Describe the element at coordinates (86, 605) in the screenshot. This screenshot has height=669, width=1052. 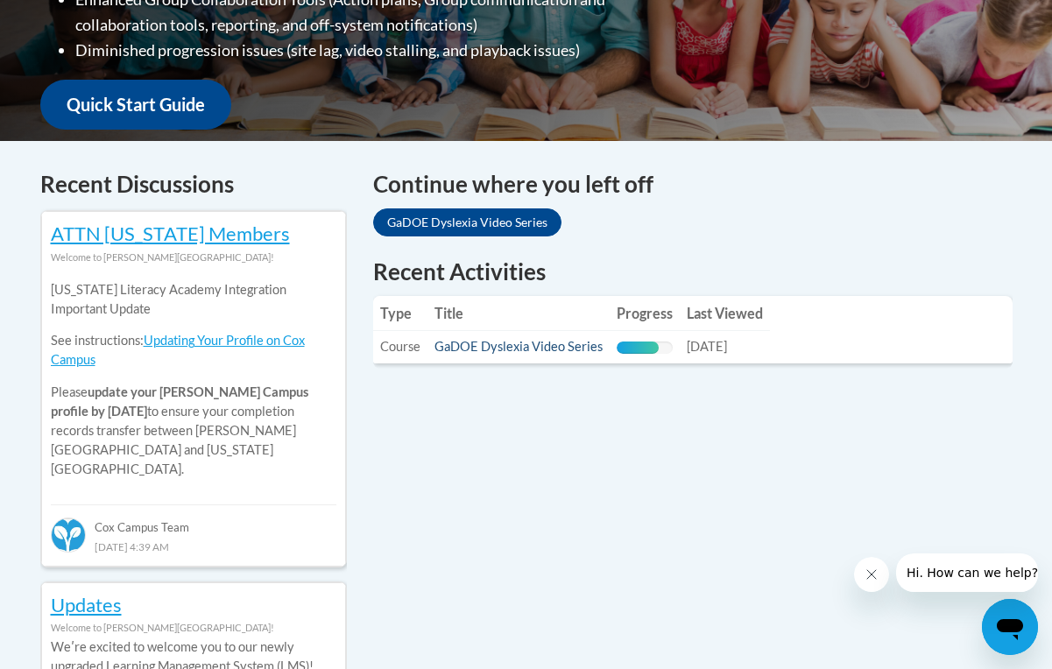
I see `a: Updates` at that location.